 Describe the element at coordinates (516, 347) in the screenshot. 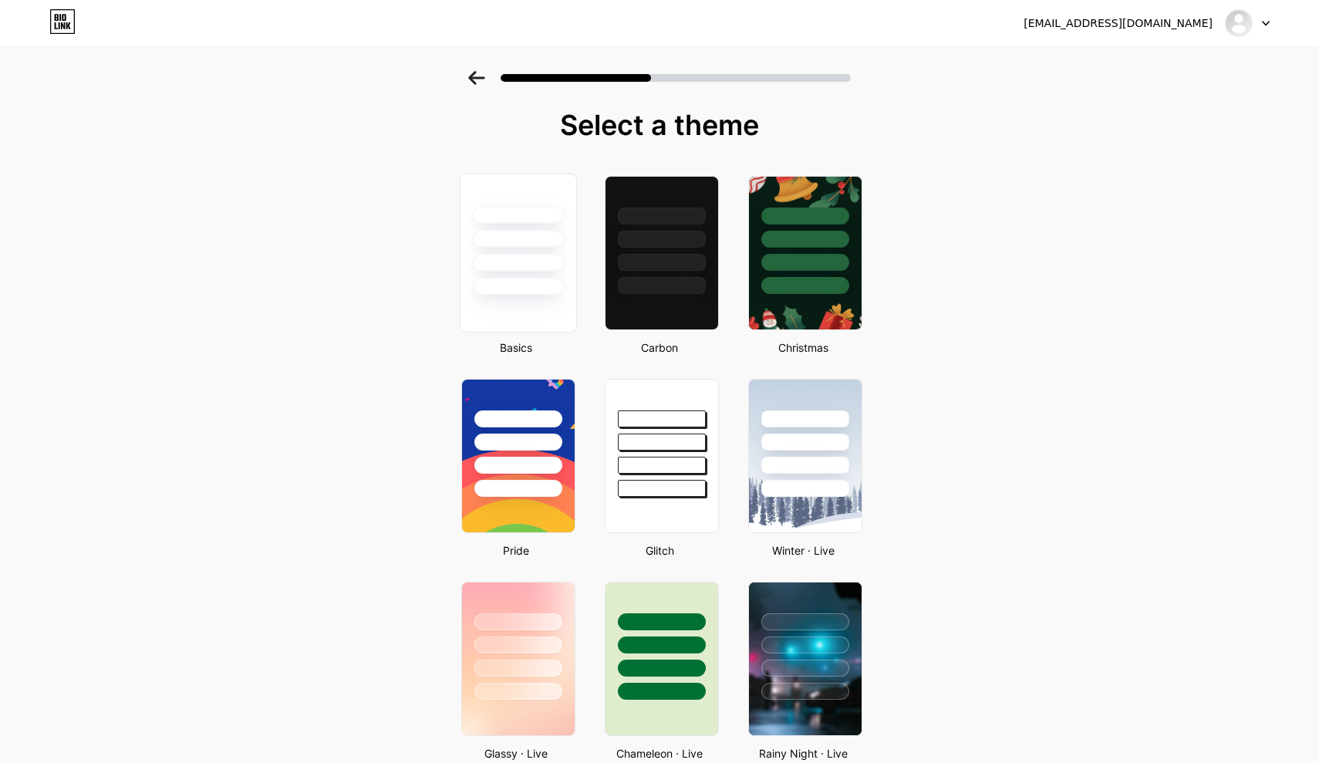

I see `div: Basics` at that location.